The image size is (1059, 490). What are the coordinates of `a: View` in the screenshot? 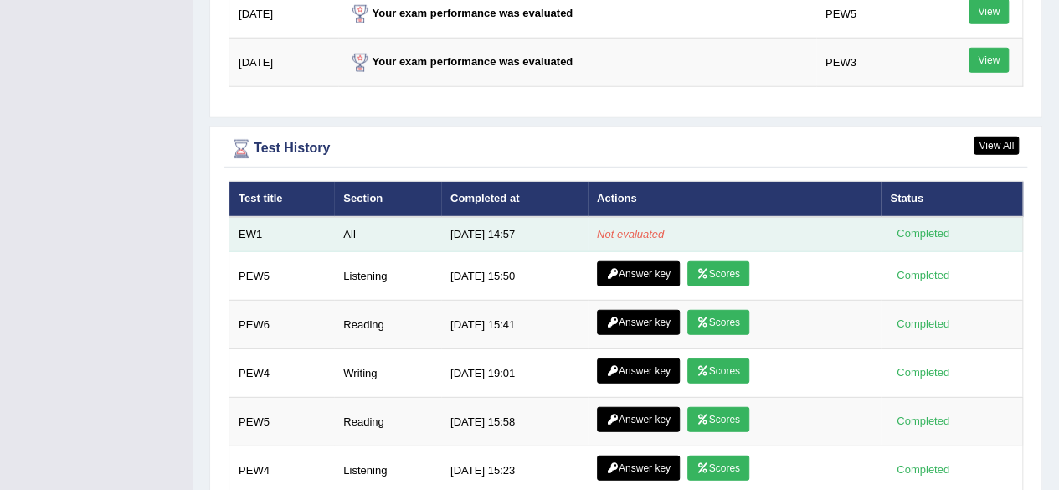 It's located at (989, 60).